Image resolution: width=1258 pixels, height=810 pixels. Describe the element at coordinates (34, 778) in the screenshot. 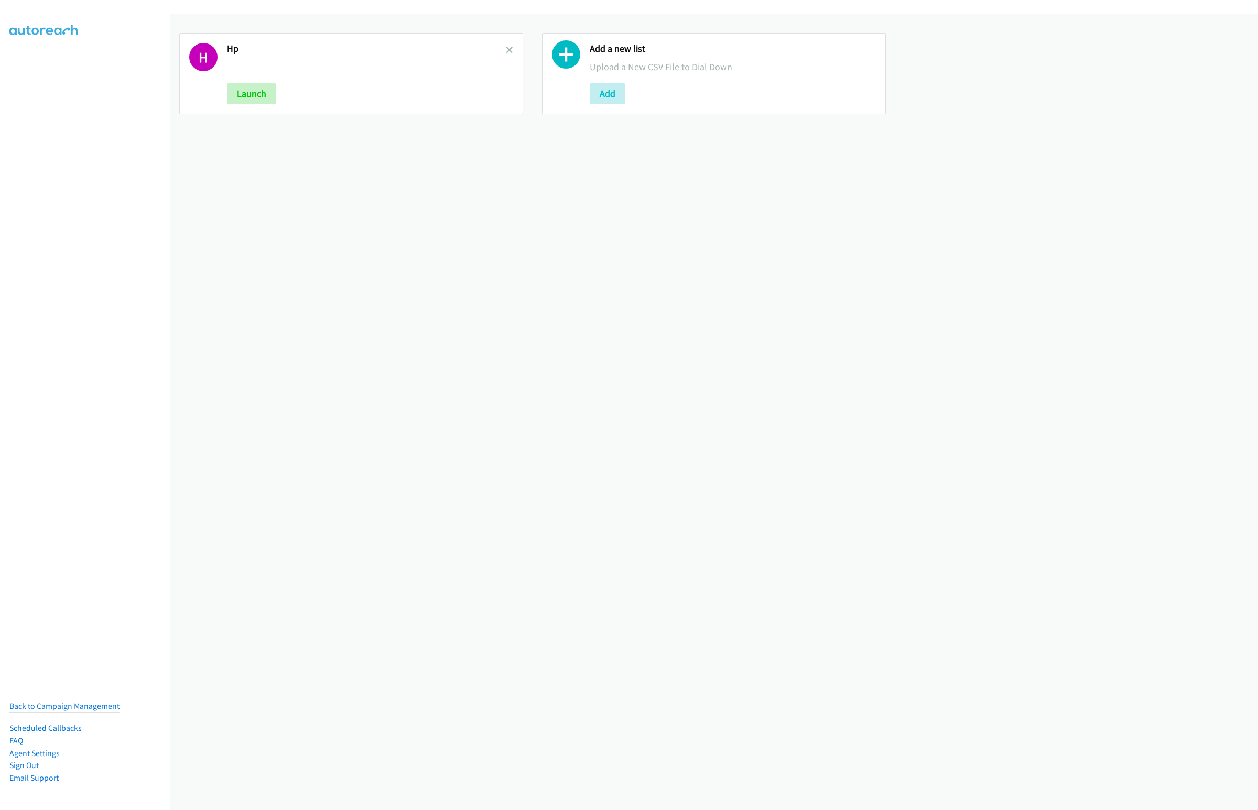

I see `a: Email Support` at that location.